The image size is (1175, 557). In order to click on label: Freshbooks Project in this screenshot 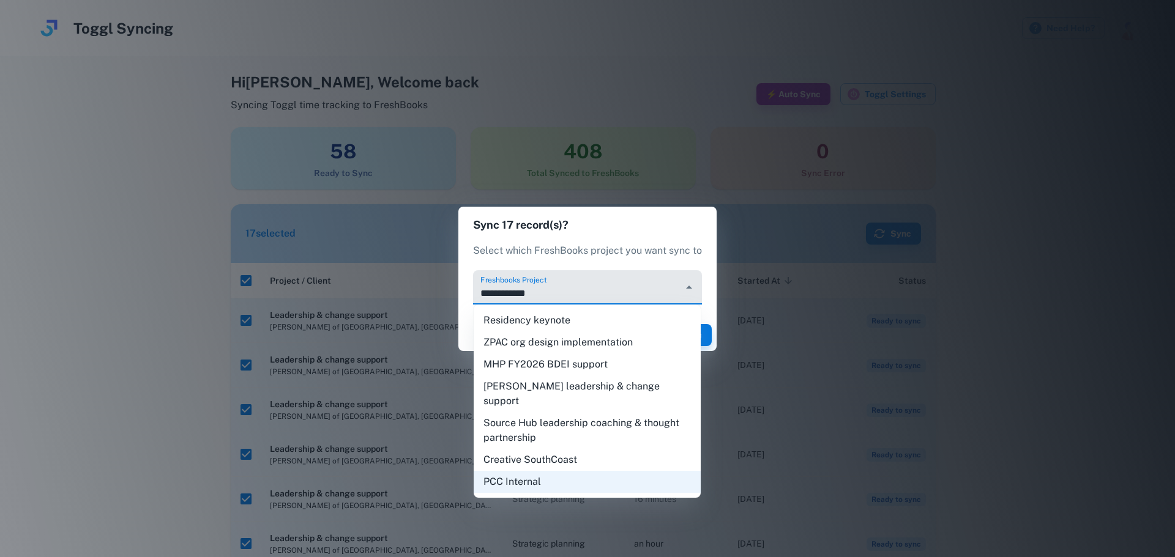, I will do `click(513, 280)`.